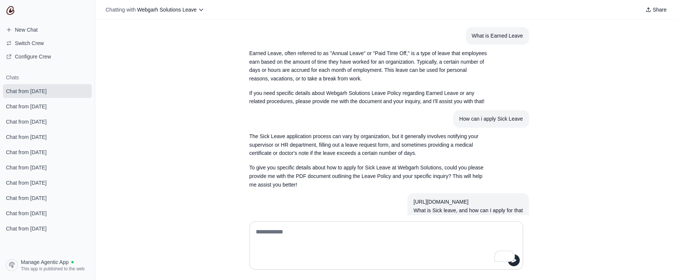 The height and width of the screenshot is (280, 677). I want to click on p: To give you specific details about how to apply for Sick Leave at Webgarh Solutions, could you pl..., so click(369, 176).